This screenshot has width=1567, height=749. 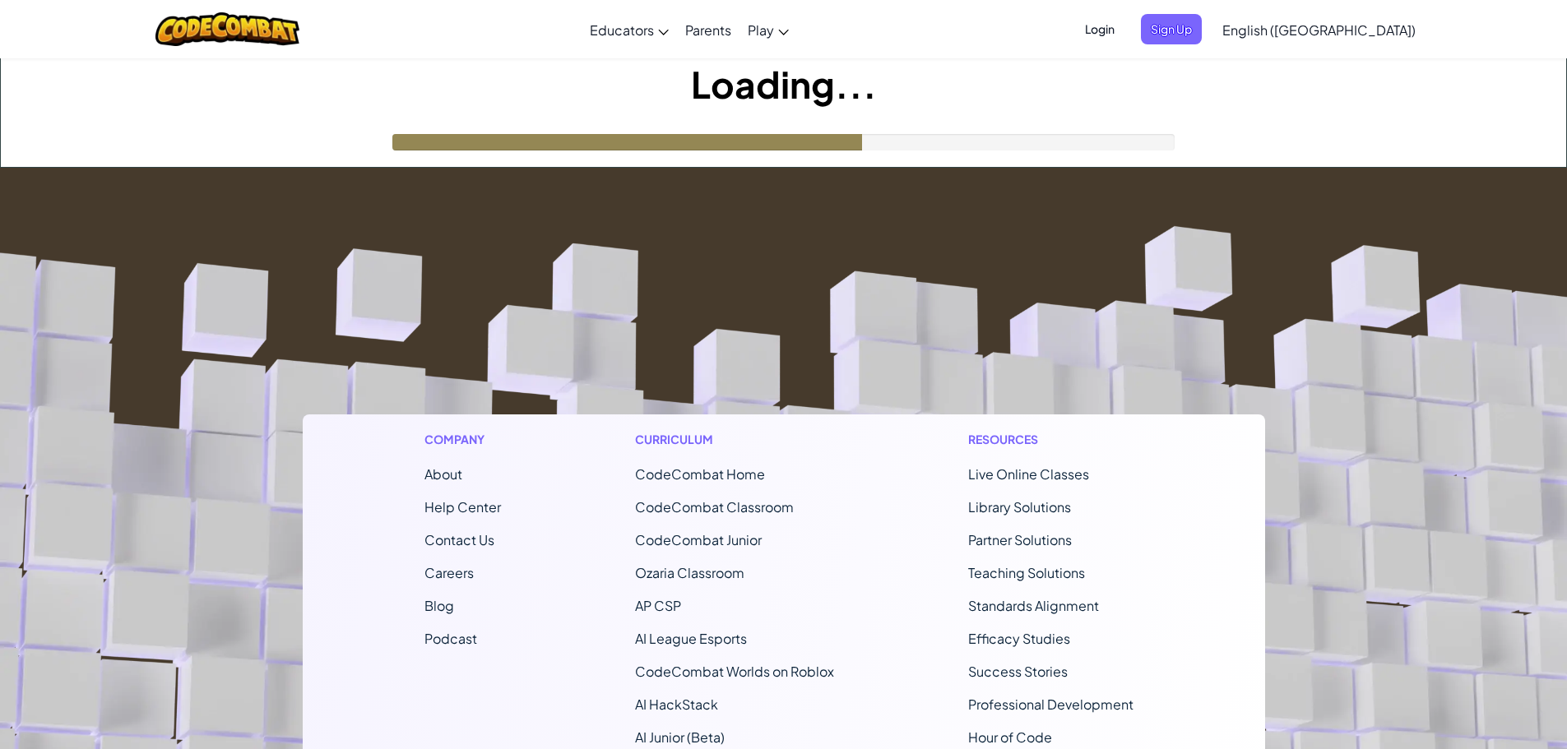 What do you see at coordinates (459, 540) in the screenshot?
I see `span: Contact Us` at bounding box center [459, 540].